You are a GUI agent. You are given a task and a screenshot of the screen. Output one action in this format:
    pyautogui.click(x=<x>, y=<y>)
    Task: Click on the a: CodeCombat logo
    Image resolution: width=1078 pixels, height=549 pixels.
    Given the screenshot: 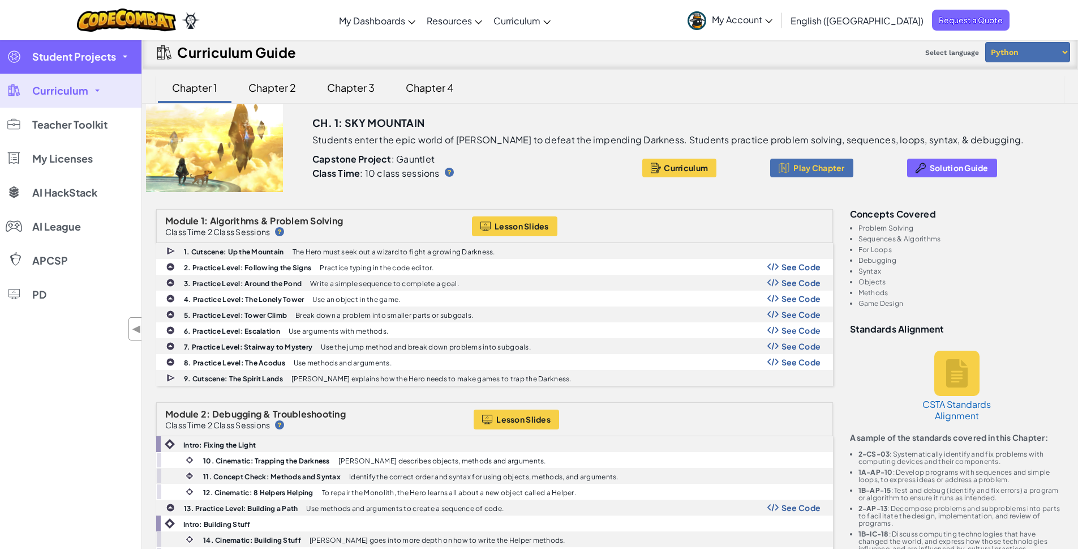 What is the action you would take?
    pyautogui.click(x=126, y=20)
    